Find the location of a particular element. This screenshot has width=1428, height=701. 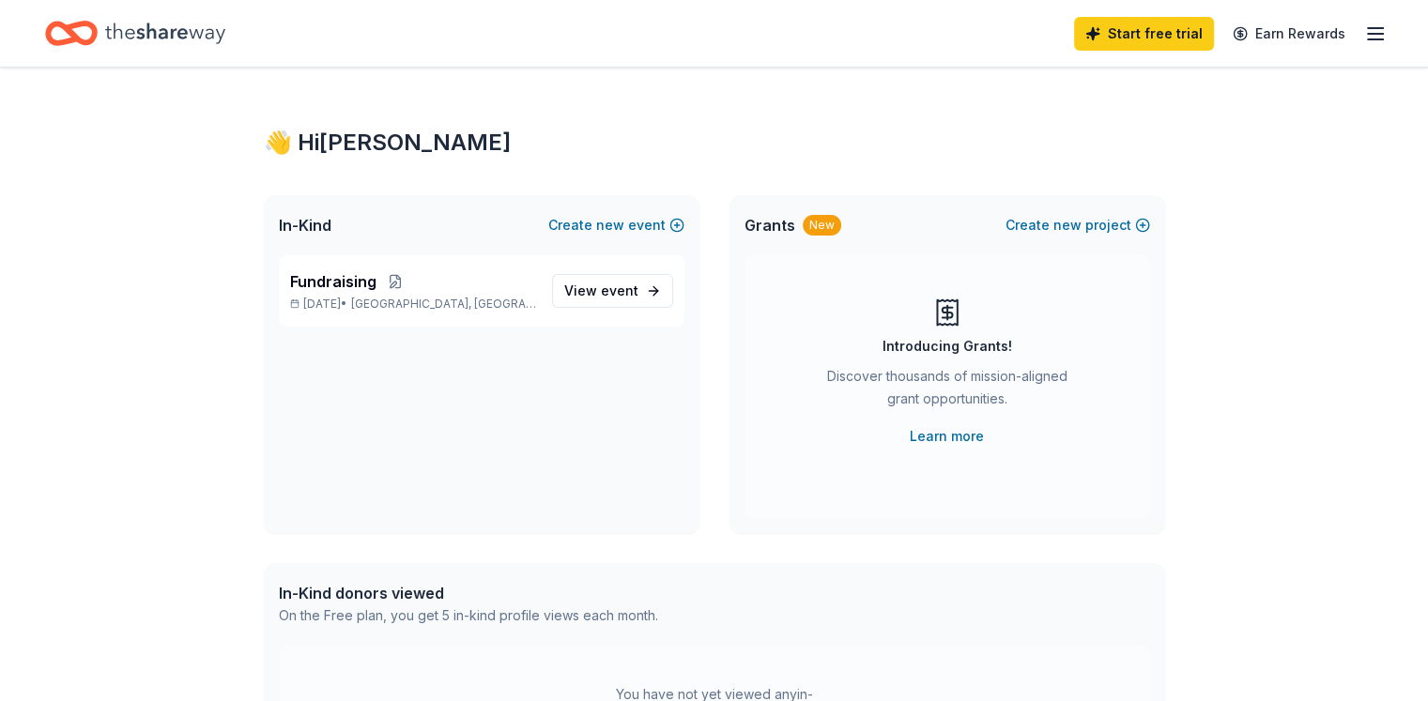

div: New is located at coordinates (821, 225).